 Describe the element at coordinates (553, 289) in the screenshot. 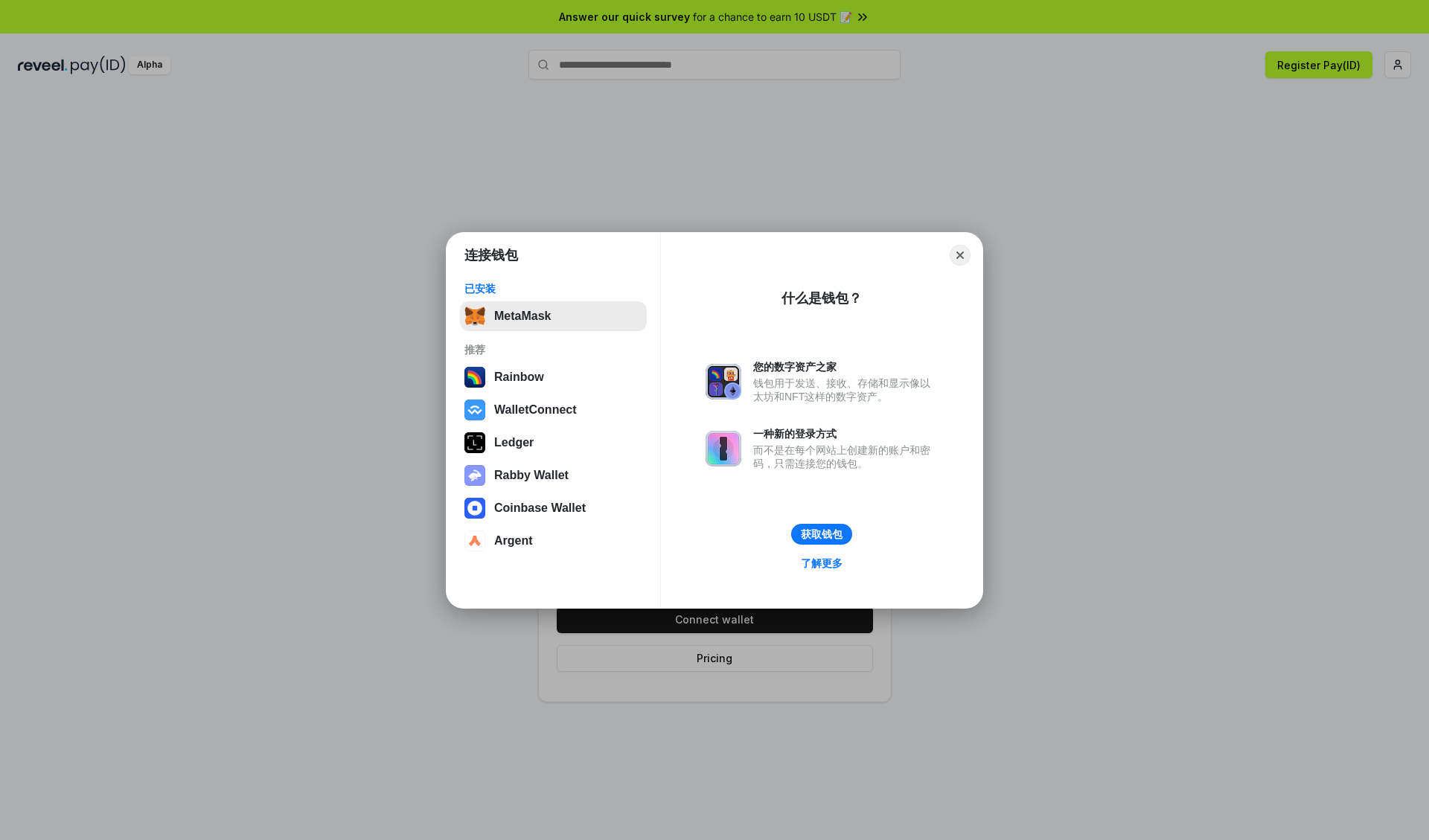

I see `div: 已安装` at that location.